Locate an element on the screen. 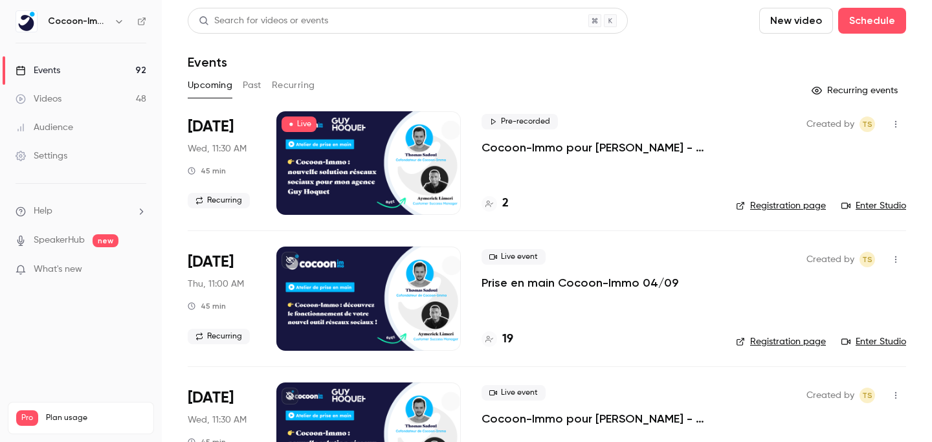  div: Sep 4 Thu, 11:00 AM (Europe/Paris) is located at coordinates (221, 298).